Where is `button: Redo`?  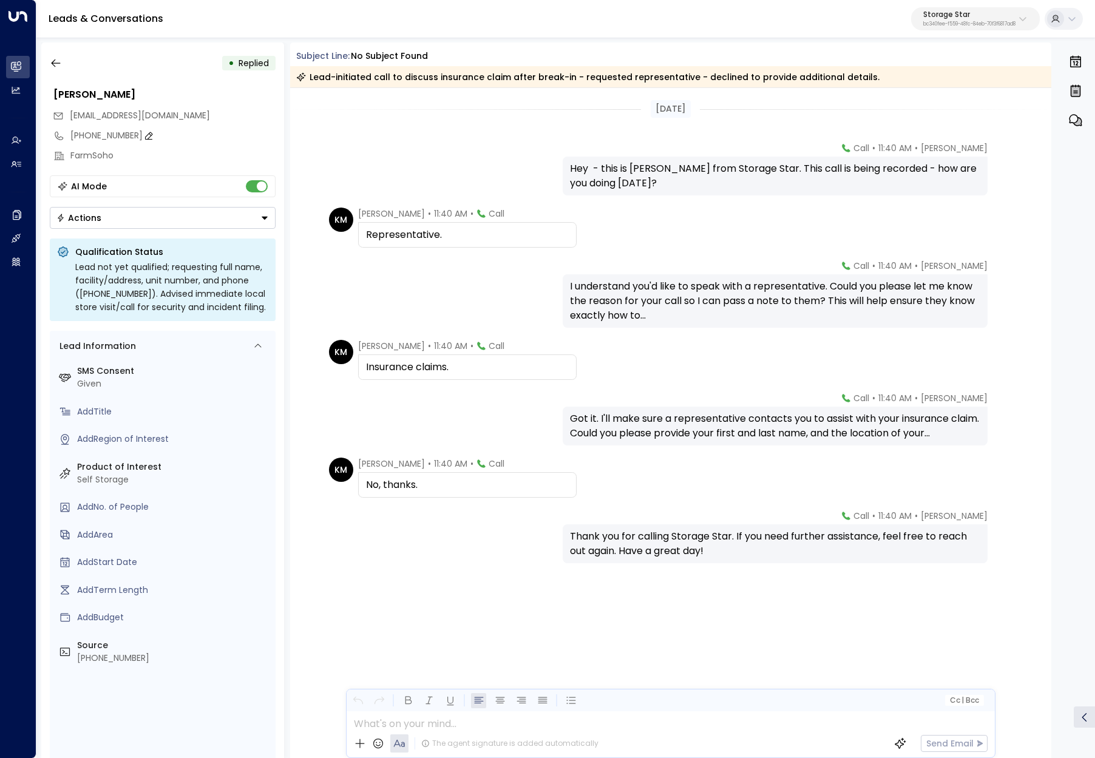
button: Redo is located at coordinates (379, 701).